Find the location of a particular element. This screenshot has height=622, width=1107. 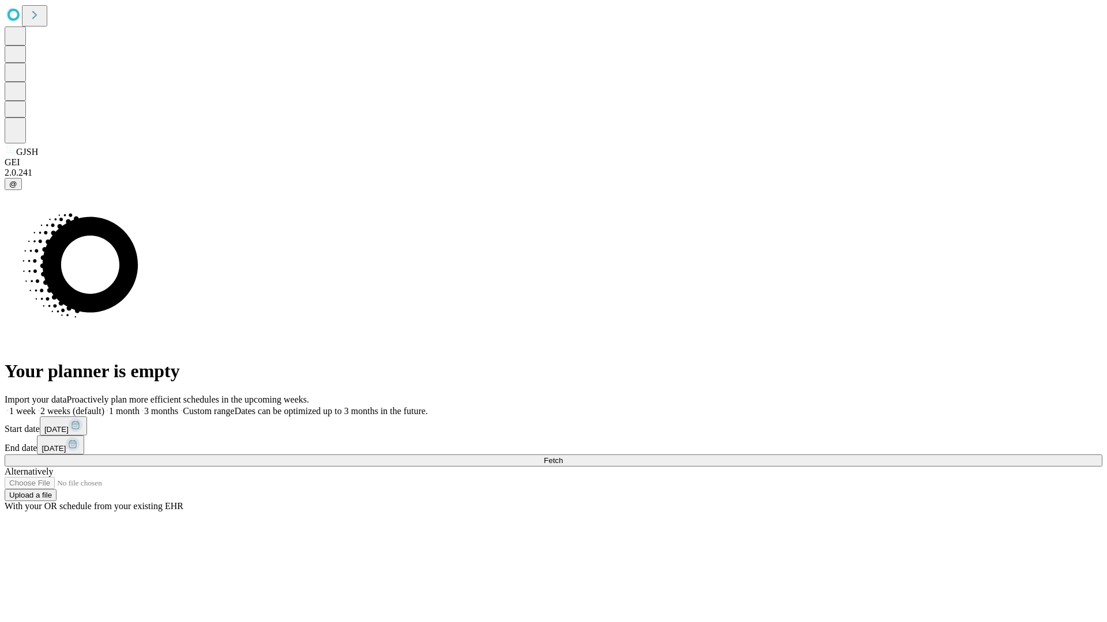

span: Alternatively is located at coordinates (29, 471).